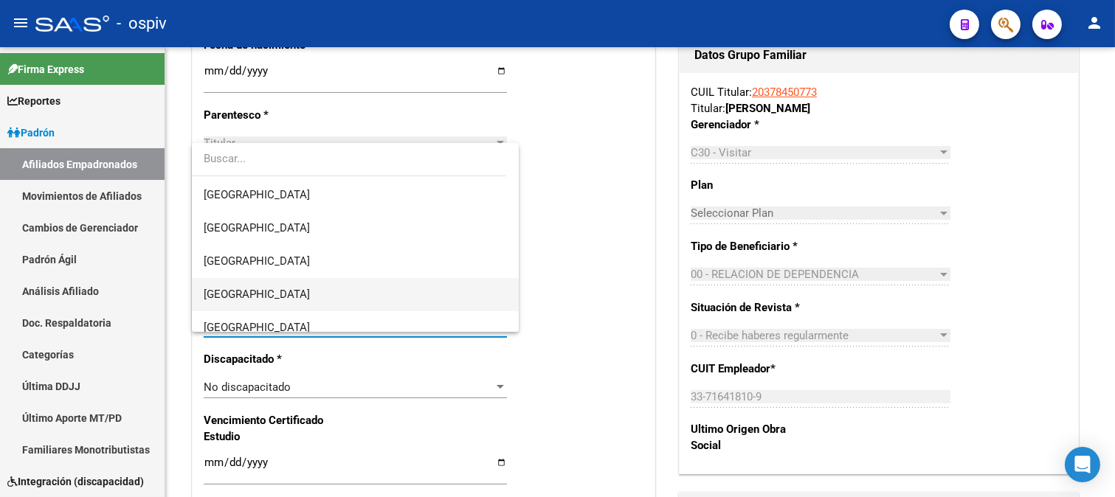 The height and width of the screenshot is (497, 1115). I want to click on div: Open Intercom Messenger, so click(1083, 465).